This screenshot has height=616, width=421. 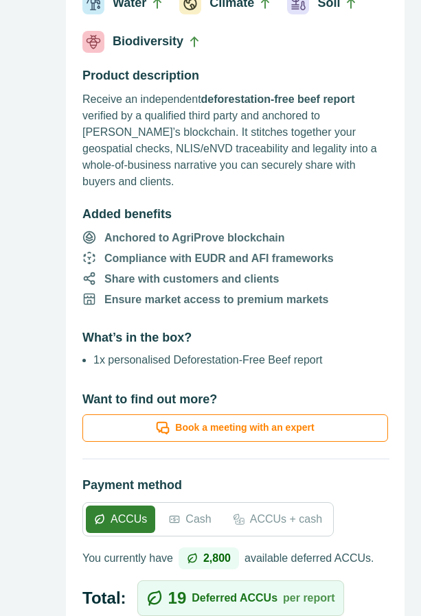 What do you see at coordinates (217, 559) in the screenshot?
I see `p: 2,800` at bounding box center [217, 559].